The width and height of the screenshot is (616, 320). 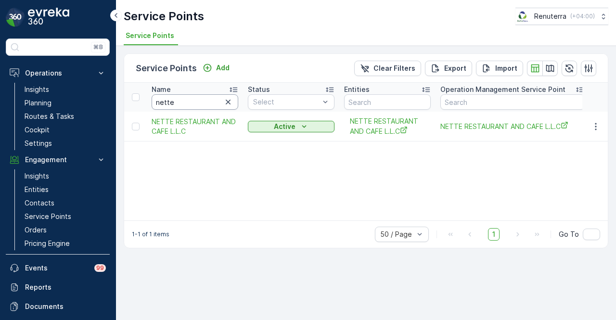 What do you see at coordinates (38, 103) in the screenshot?
I see `p: Planning` at bounding box center [38, 103].